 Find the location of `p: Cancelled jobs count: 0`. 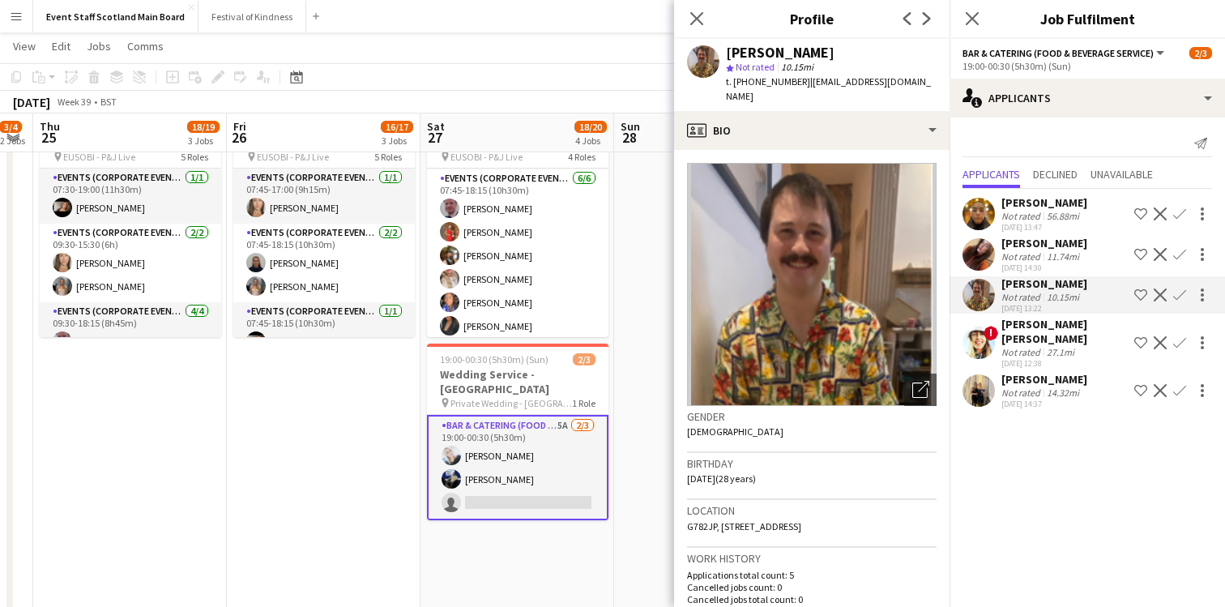

p: Cancelled jobs count: 0 is located at coordinates (812, 586).